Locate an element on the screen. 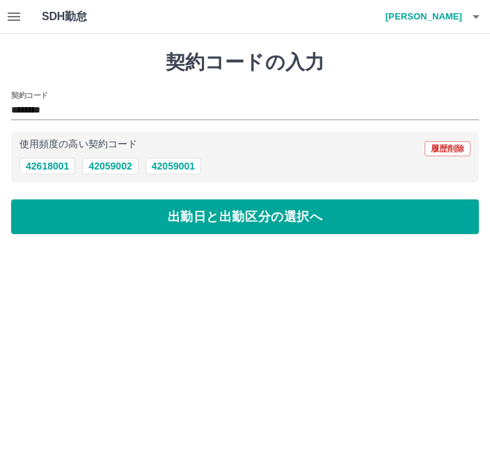 This screenshot has width=490, height=462. button: 出勤日と出勤区分の選択へ is located at coordinates (245, 217).